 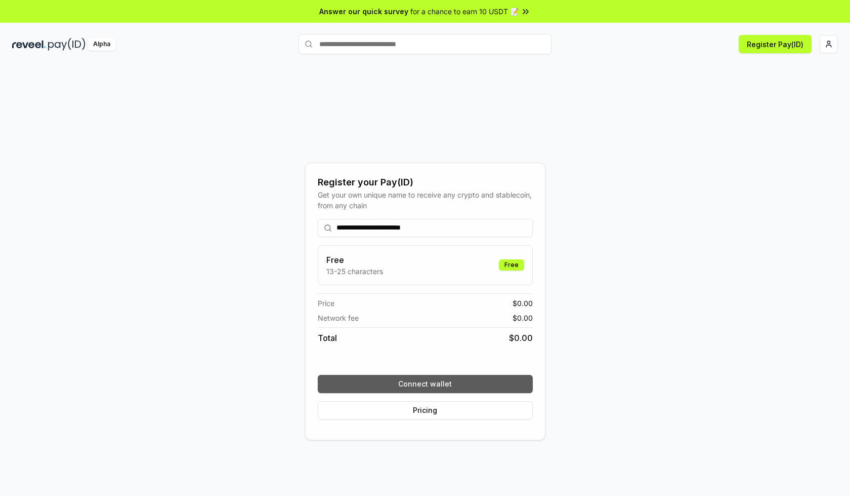 What do you see at coordinates (512, 265) in the screenshot?
I see `div: Free` at bounding box center [512, 265].